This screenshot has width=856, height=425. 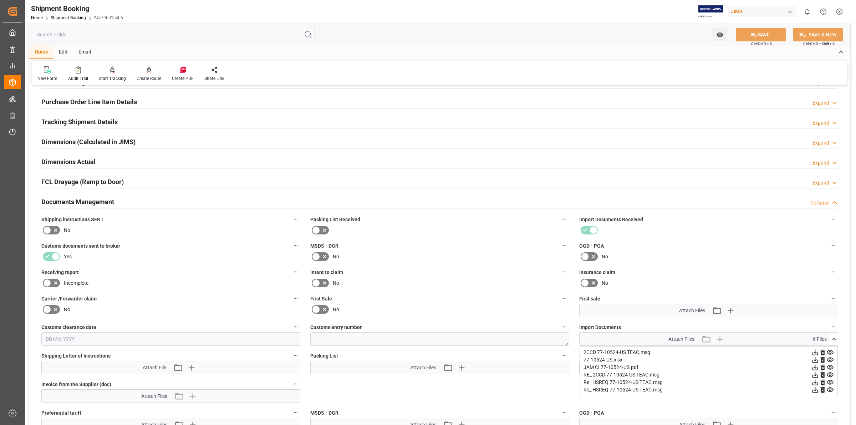 I want to click on button: Intent to claim, so click(x=564, y=272).